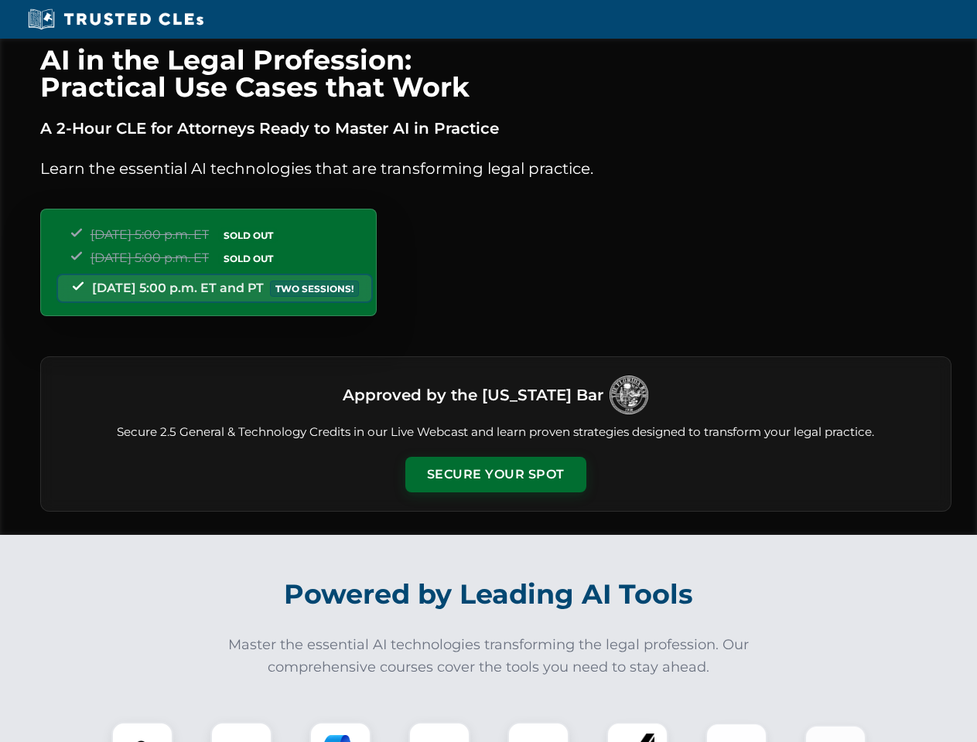 The image size is (977, 742). What do you see at coordinates (496, 73) in the screenshot?
I see `h1: AI in the Legal Profession: Practical Use Cases that Work` at bounding box center [496, 73].